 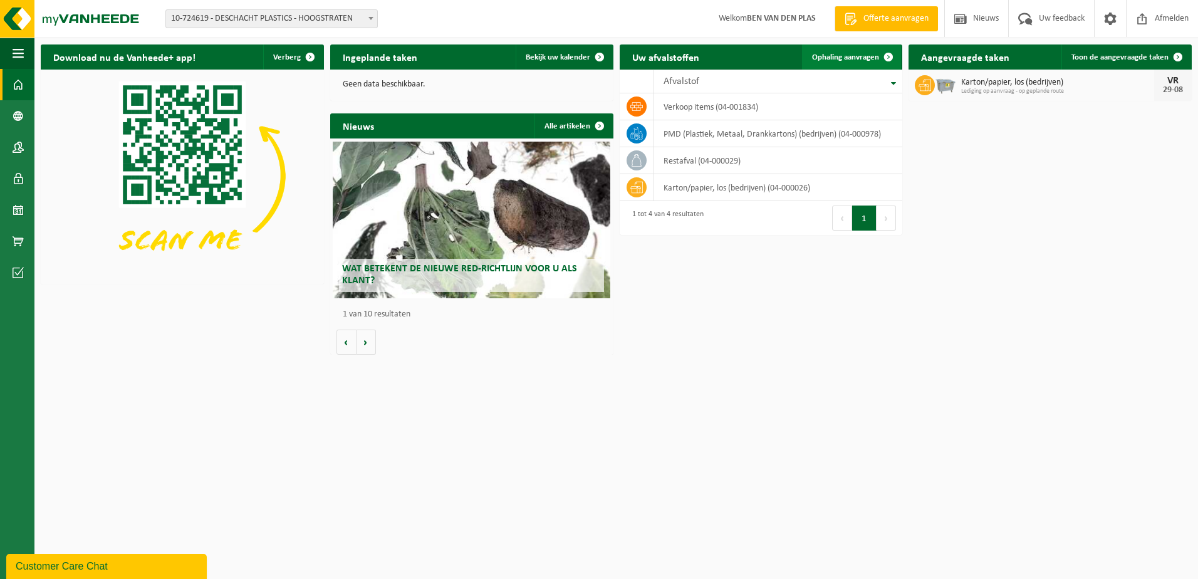 I want to click on a: Ophaling aanvragen, so click(x=852, y=57).